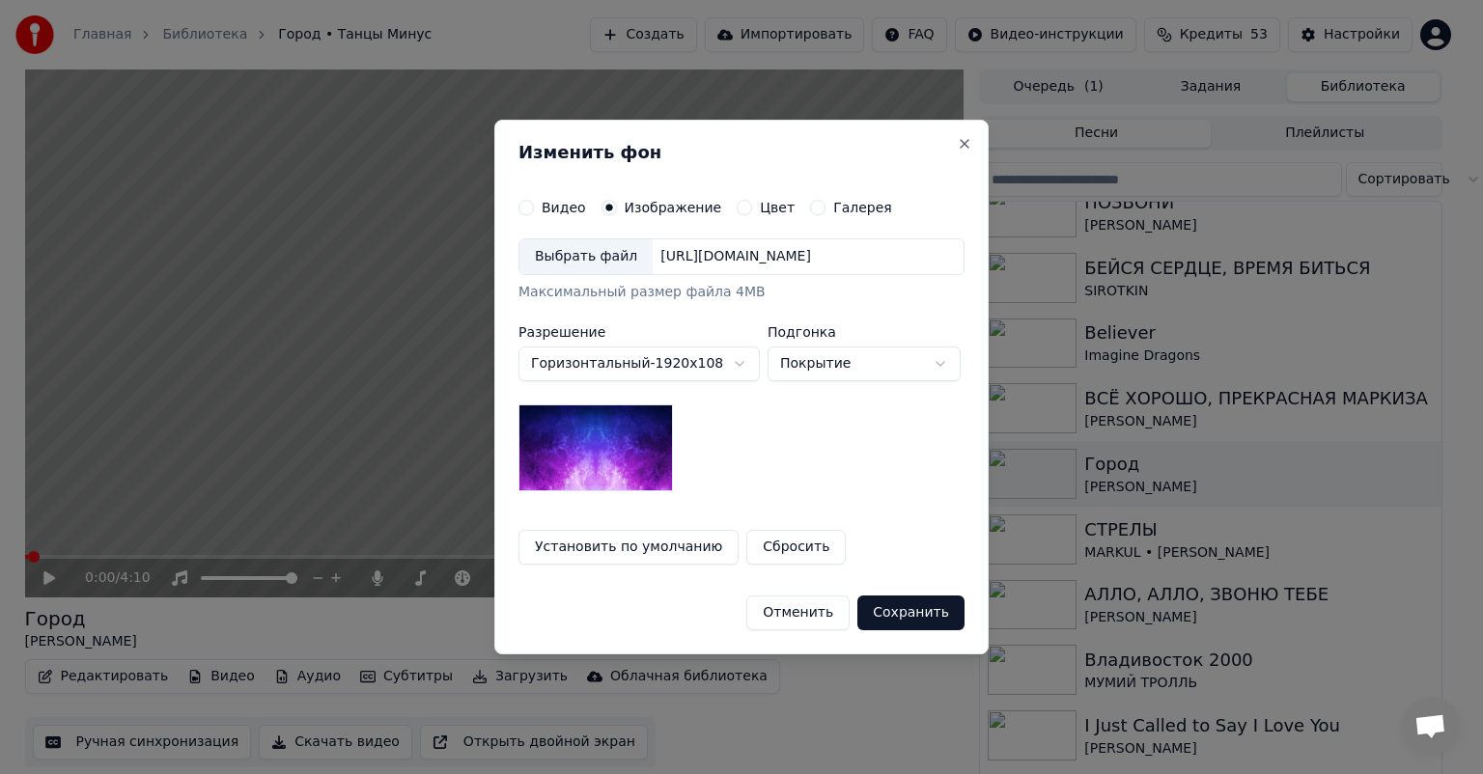 The width and height of the screenshot is (1483, 774). Describe the element at coordinates (564, 208) in the screenshot. I see `label: Видео` at that location.